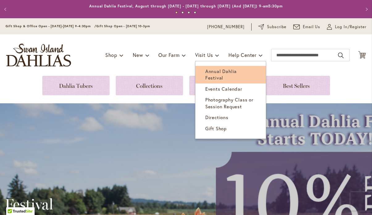 This screenshot has height=215, width=372. I want to click on span: Annual Dahlia Festival, so click(221, 74).